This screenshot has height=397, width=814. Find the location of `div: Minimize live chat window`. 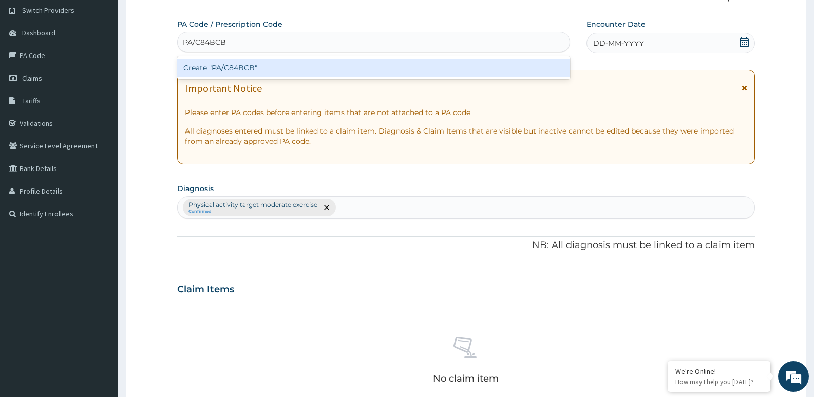

div: Minimize live chat window is located at coordinates (181, 17).